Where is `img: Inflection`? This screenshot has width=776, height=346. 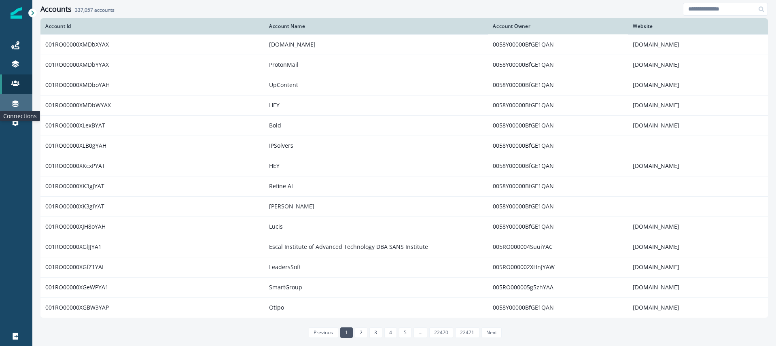
img: Inflection is located at coordinates (16, 13).